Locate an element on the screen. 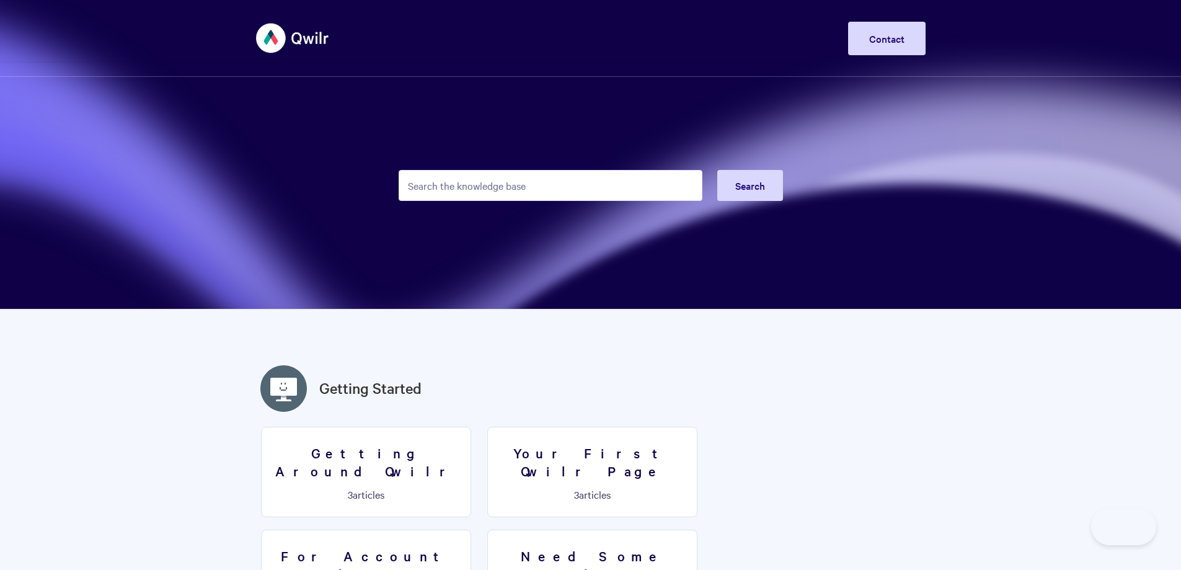  button: Search is located at coordinates (750, 185).